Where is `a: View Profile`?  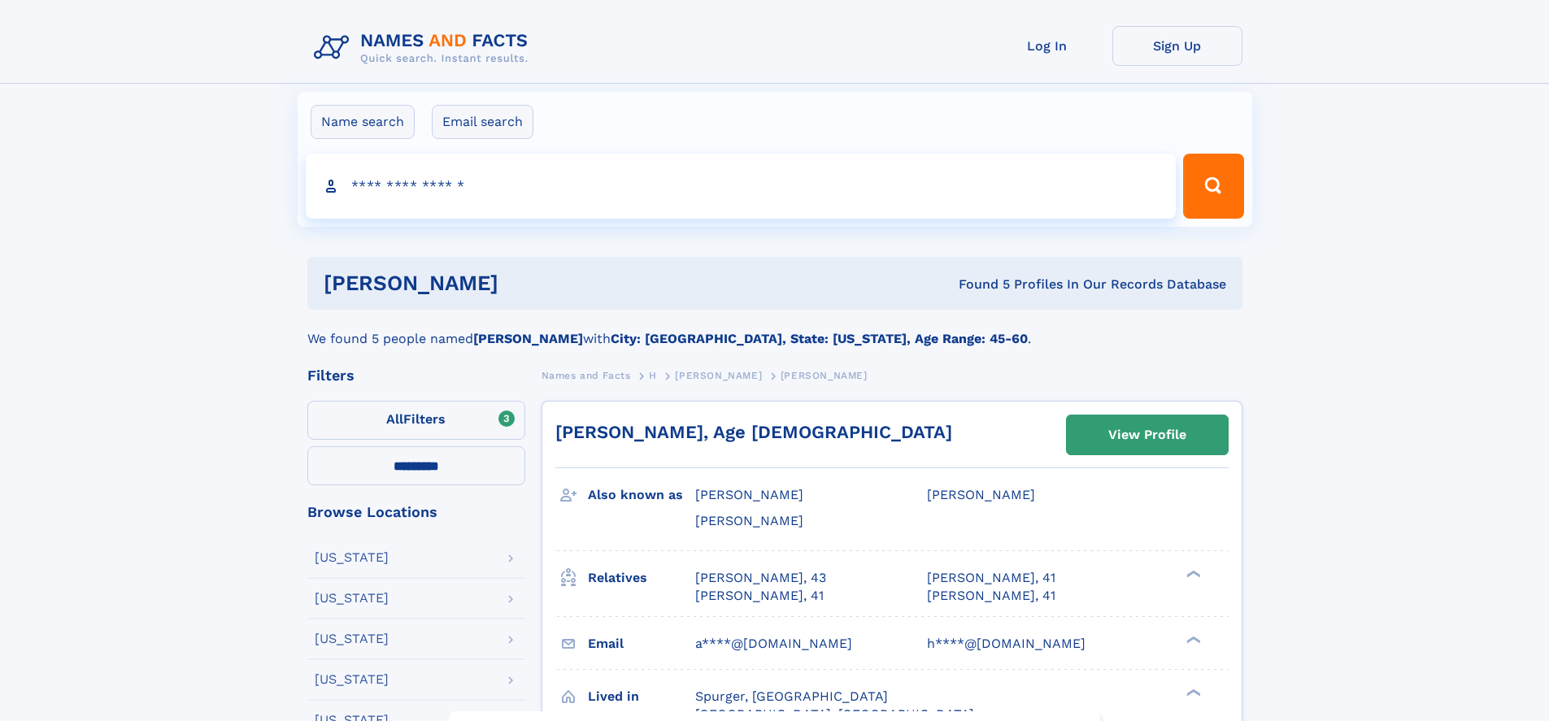 a: View Profile is located at coordinates (1147, 435).